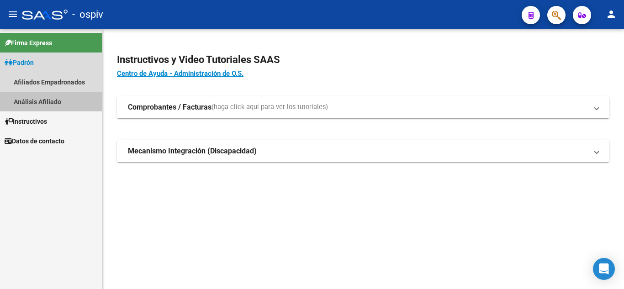 Image resolution: width=624 pixels, height=289 pixels. I want to click on a: Centro de Ayuda - Administración de O.S., so click(180, 74).